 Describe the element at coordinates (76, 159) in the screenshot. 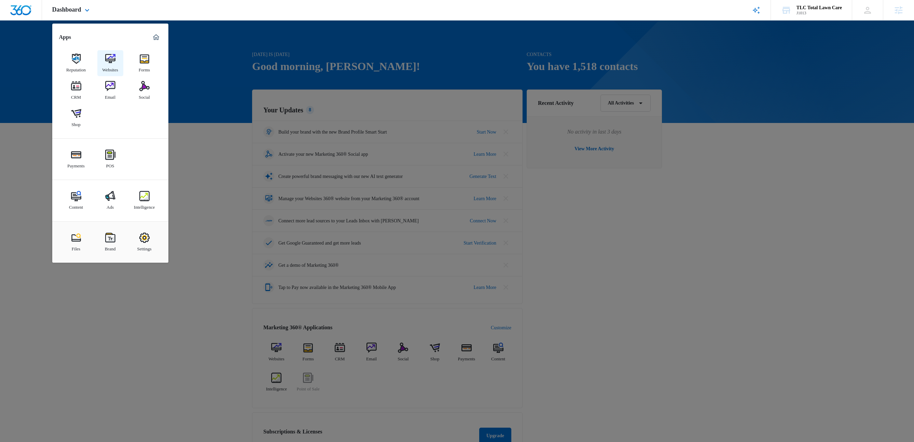

I see `a: Payments` at that location.